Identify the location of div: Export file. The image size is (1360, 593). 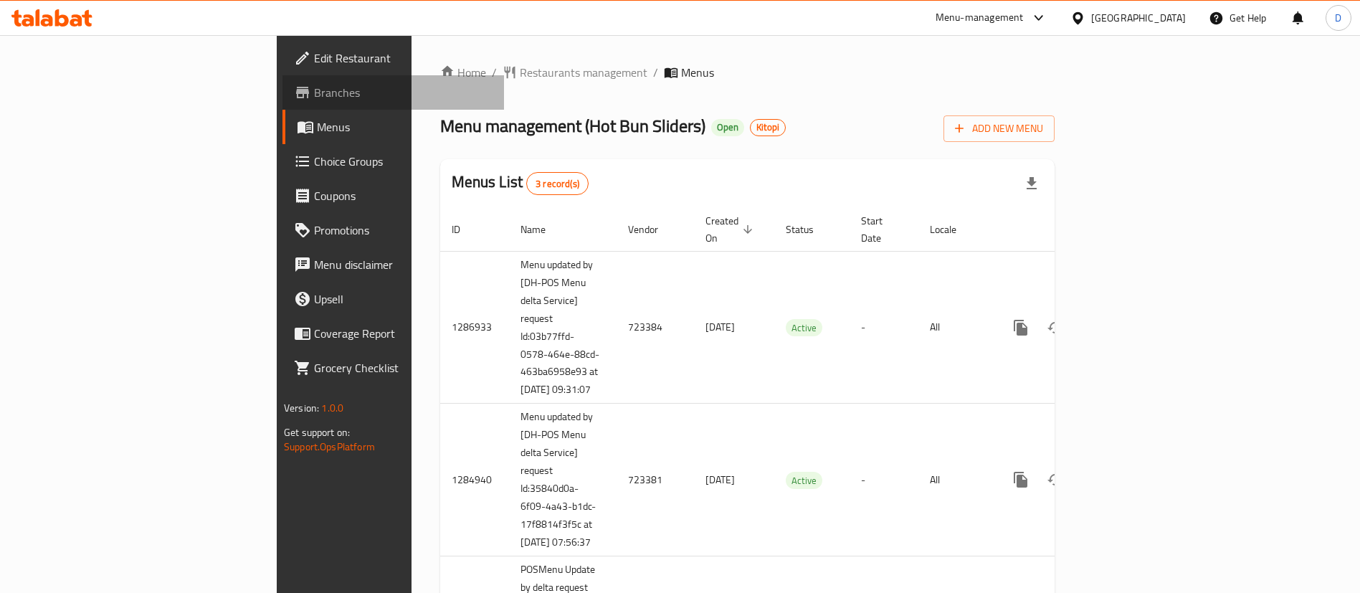
(1032, 184).